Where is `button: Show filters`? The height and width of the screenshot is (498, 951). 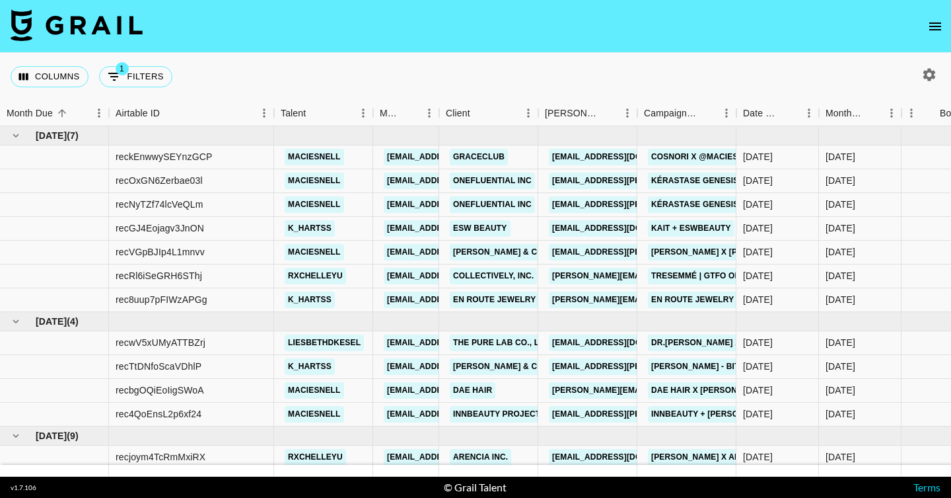
button: Show filters is located at coordinates (135, 77).